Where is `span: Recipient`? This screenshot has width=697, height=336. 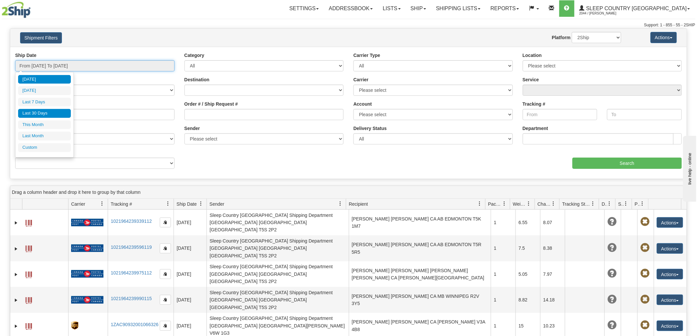 span: Recipient is located at coordinates (358, 204).